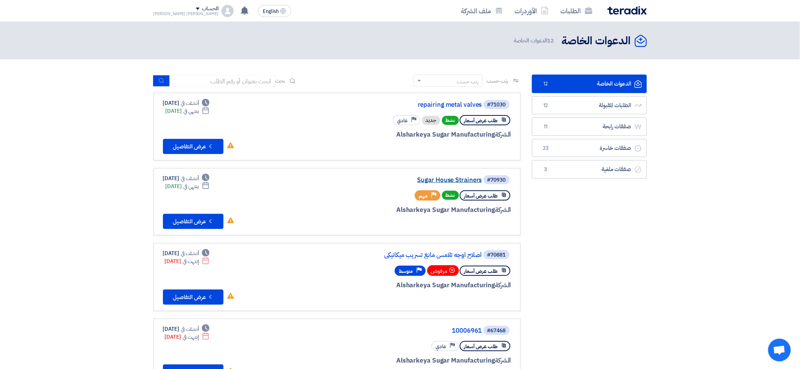 The image size is (800, 369). What do you see at coordinates (596, 41) in the screenshot?
I see `h2: الدعوات الخاصة` at bounding box center [596, 41].